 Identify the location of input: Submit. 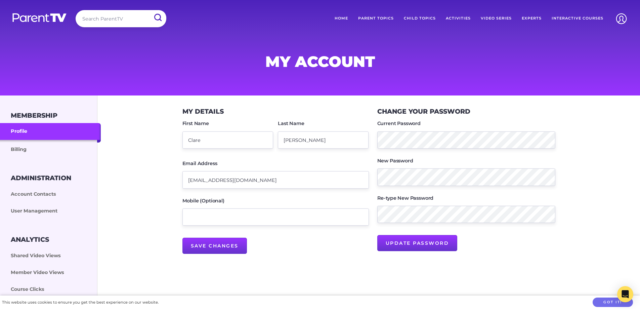
(158, 17).